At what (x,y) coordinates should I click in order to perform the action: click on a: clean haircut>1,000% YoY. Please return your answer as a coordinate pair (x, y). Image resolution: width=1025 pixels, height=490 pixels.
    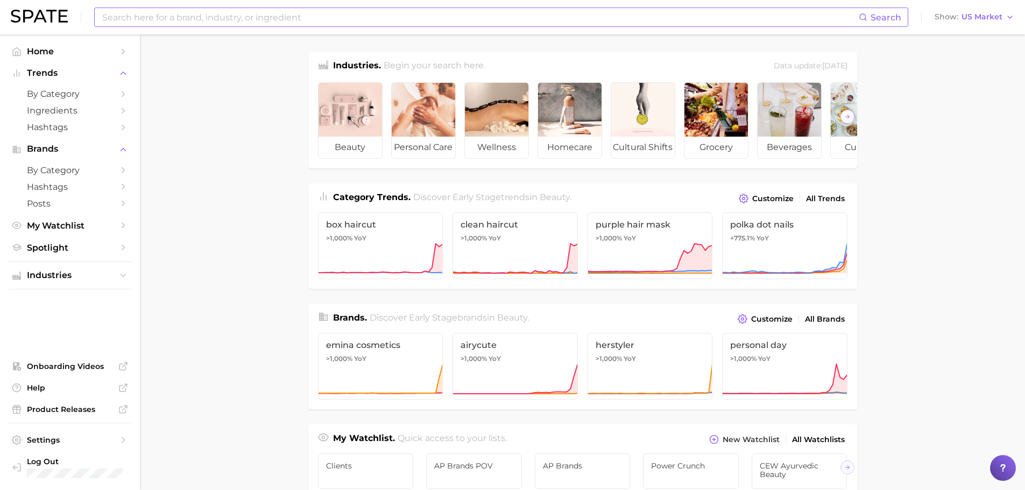
    Looking at the image, I should click on (515, 246).